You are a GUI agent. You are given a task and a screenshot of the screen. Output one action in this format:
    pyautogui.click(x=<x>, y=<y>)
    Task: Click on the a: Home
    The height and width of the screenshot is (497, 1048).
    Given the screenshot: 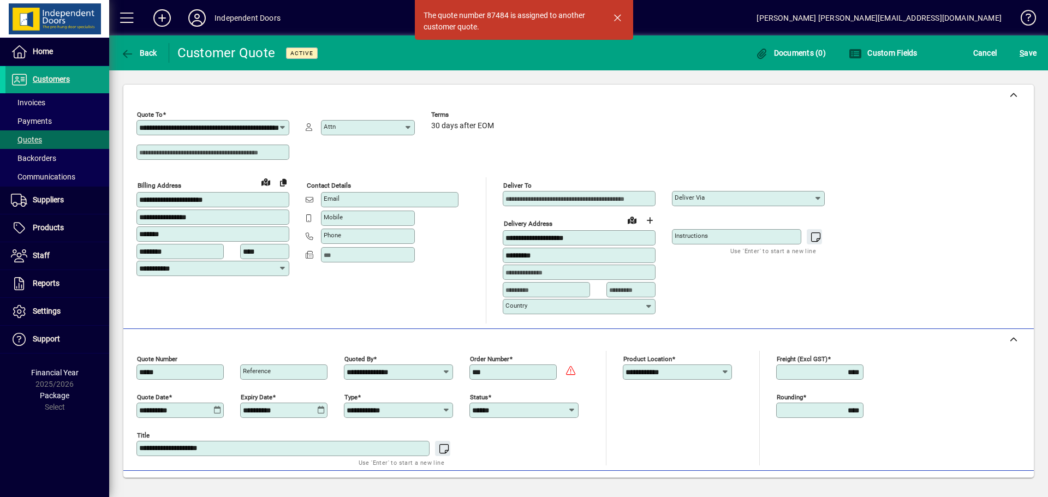 What is the action you would take?
    pyautogui.click(x=57, y=52)
    